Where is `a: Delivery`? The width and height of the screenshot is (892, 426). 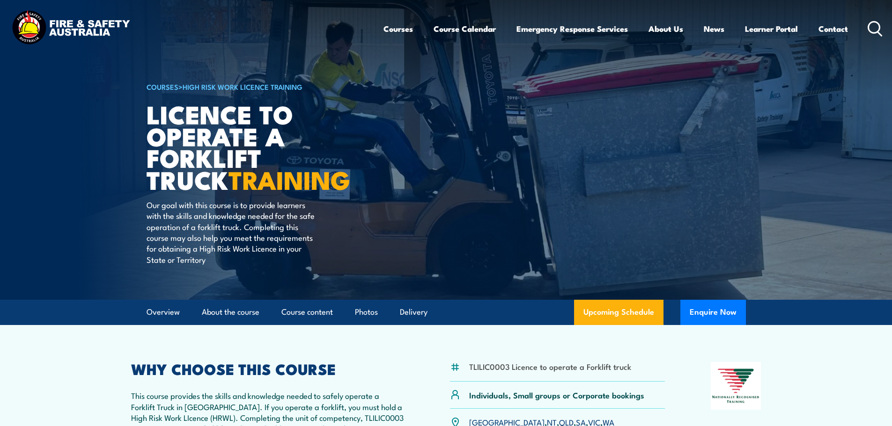 a: Delivery is located at coordinates (413, 312).